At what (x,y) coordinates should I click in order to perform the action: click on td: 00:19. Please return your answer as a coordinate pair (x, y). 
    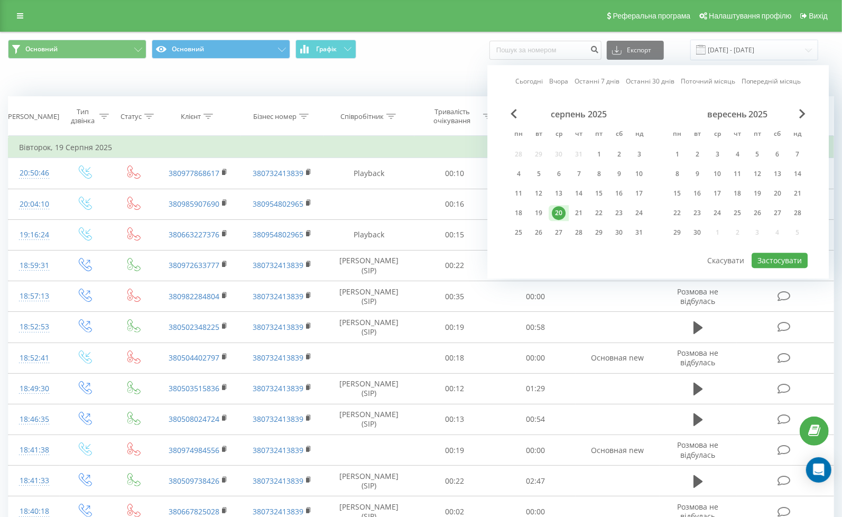
    Looking at the image, I should click on (455, 327).